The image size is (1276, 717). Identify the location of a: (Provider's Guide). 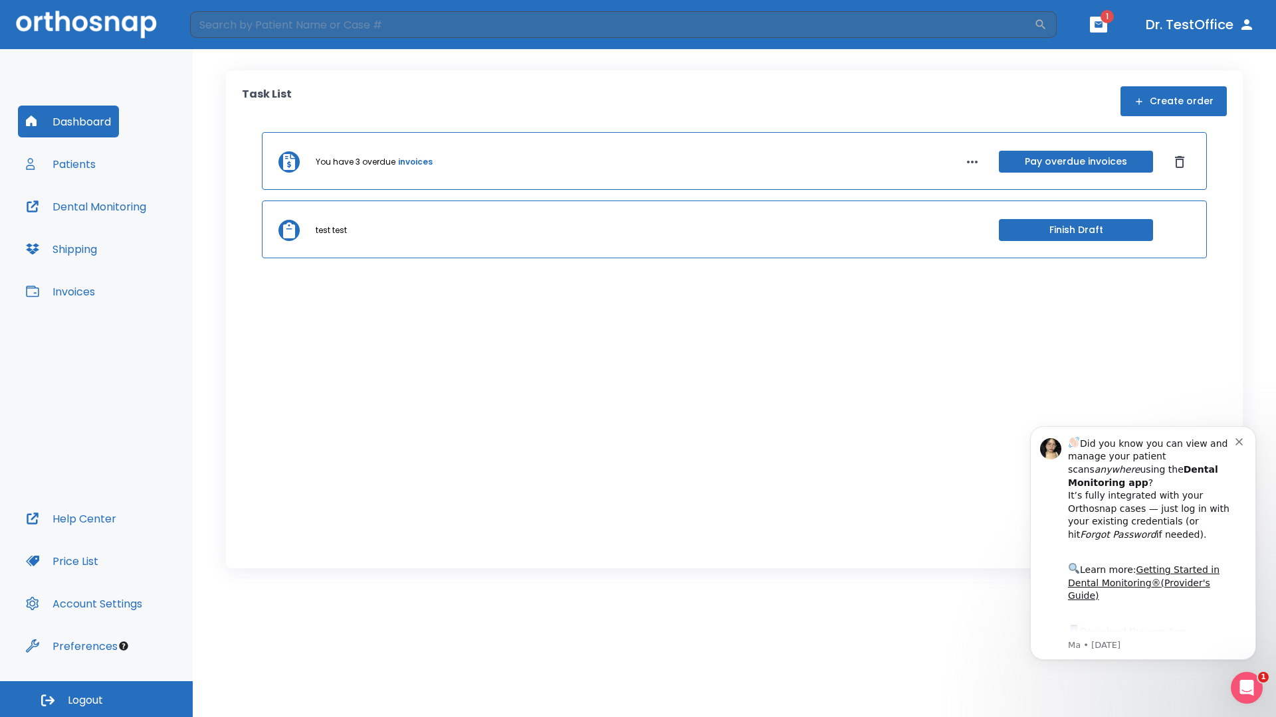
(129, 180).